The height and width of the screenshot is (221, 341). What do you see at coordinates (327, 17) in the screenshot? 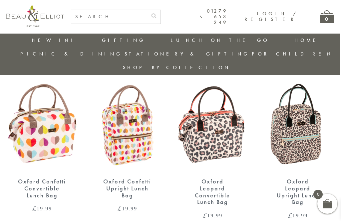
I see `a: 0` at bounding box center [327, 17].